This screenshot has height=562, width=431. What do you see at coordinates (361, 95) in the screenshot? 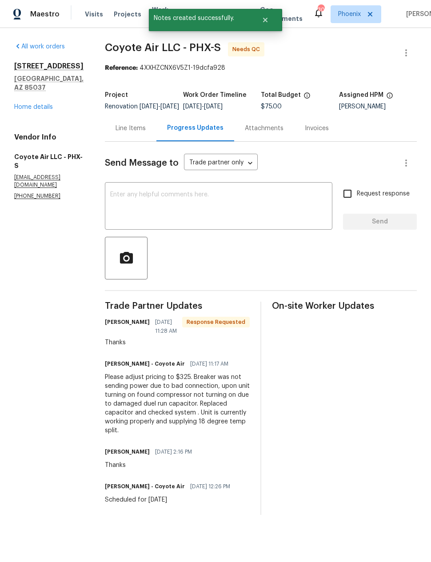
I see `h5: Assigned HPM` at bounding box center [361, 95].